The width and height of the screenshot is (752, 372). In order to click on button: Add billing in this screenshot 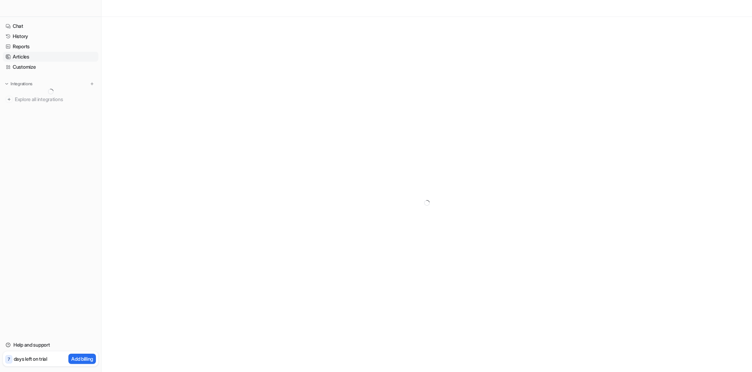, I will do `click(82, 359)`.